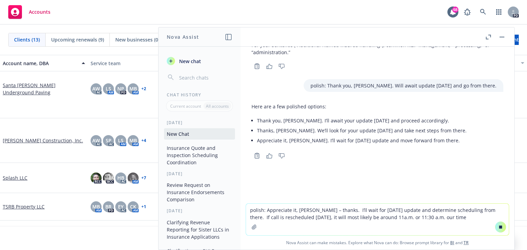 This screenshot has height=250, width=527. Describe the element at coordinates (144, 141) in the screenshot. I see `a: + 4` at that location.